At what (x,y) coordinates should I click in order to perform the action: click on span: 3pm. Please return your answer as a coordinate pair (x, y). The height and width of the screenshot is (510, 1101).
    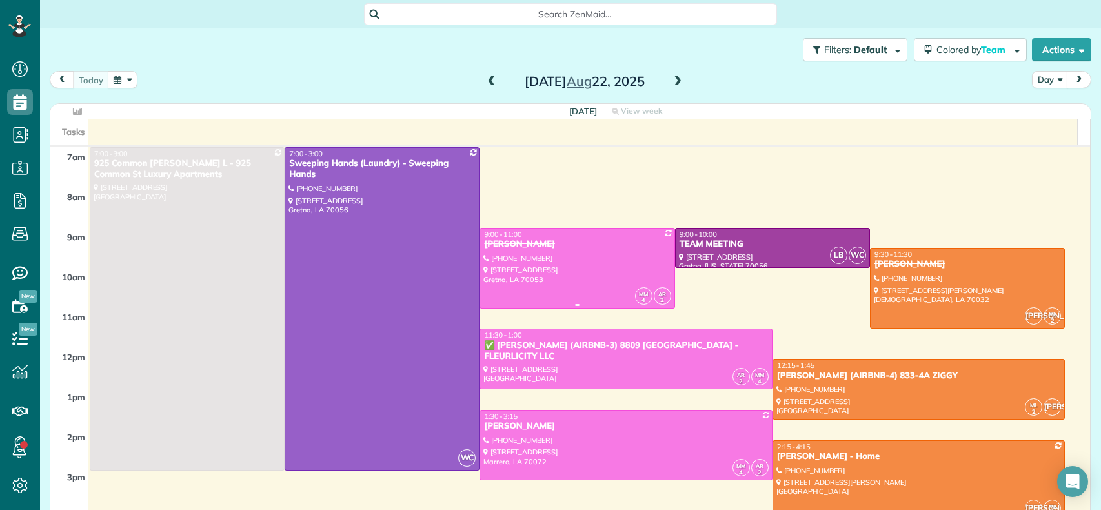
    Looking at the image, I should click on (76, 477).